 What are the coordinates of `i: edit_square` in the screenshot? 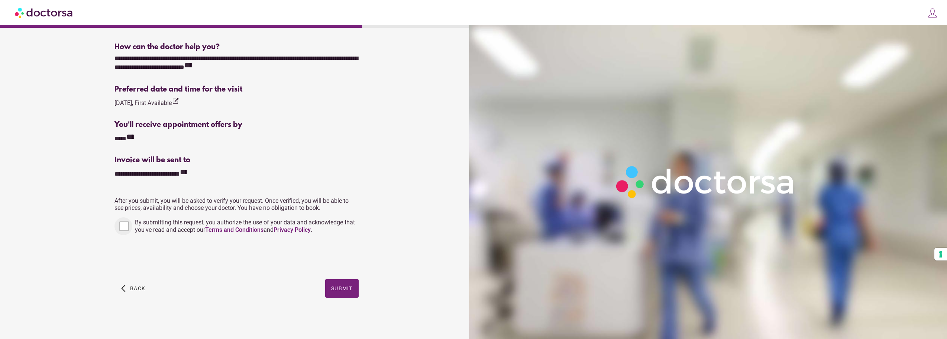 It's located at (175, 101).